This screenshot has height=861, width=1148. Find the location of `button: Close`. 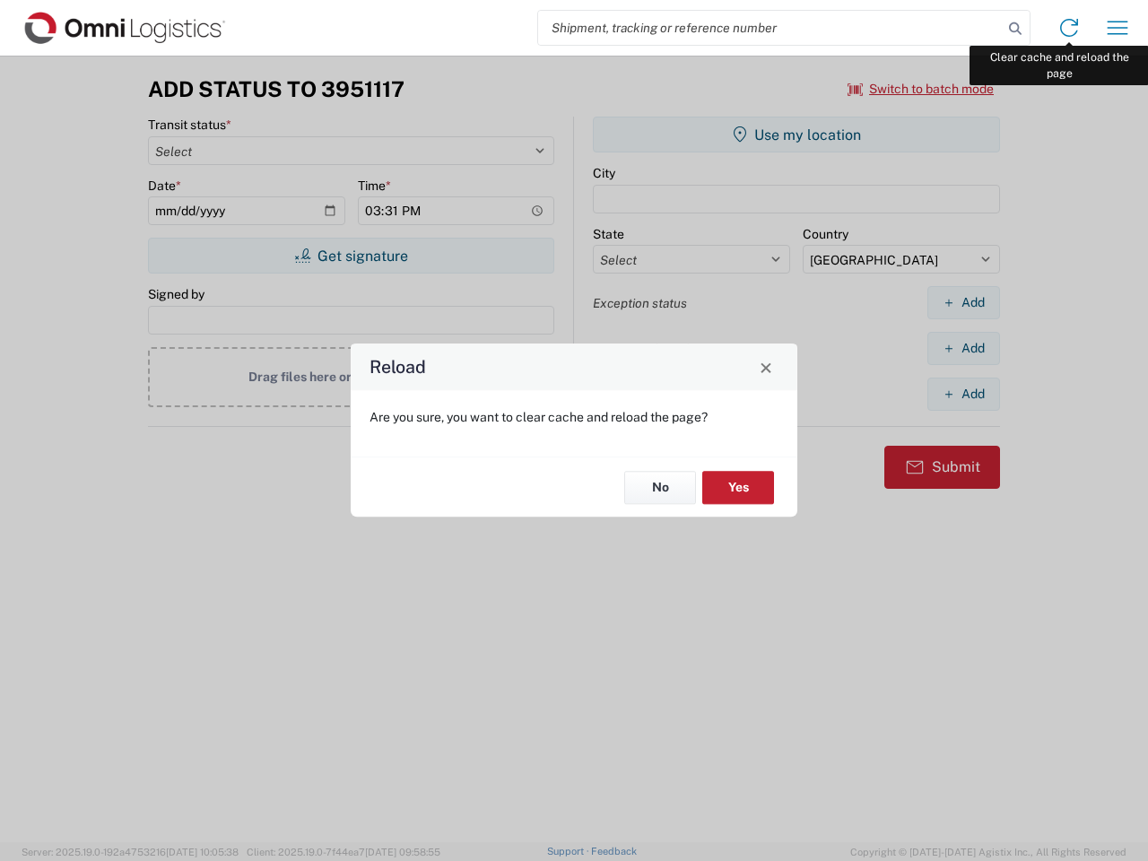

button: Close is located at coordinates (766, 367).